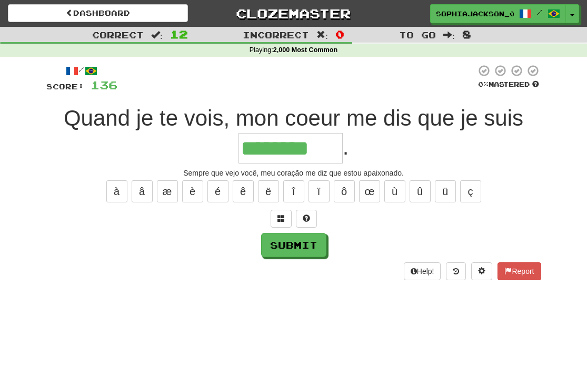 This screenshot has height=378, width=587. Describe the element at coordinates (420, 192) in the screenshot. I see `button: û` at that location.